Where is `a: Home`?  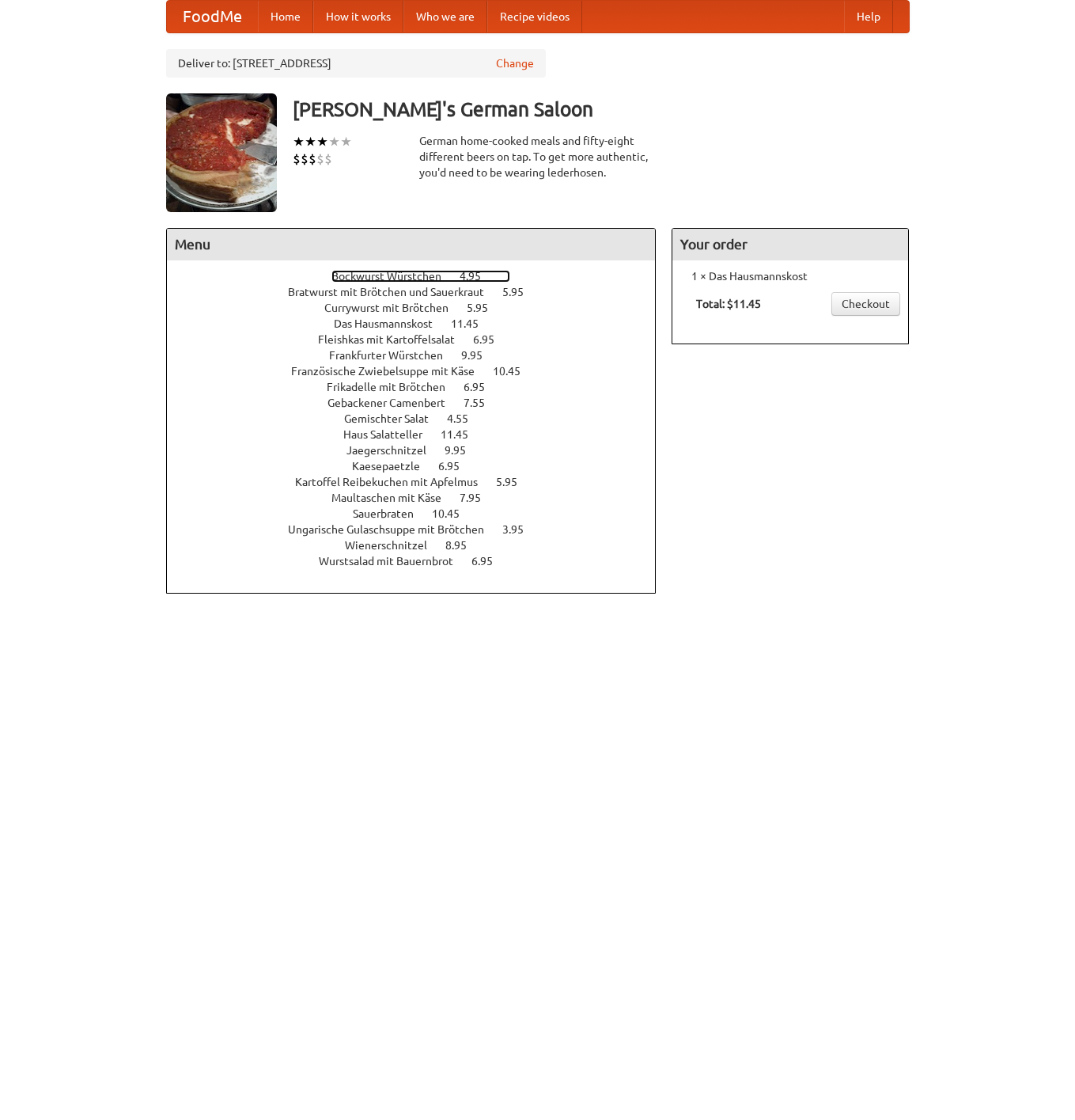
a: Home is located at coordinates (286, 17).